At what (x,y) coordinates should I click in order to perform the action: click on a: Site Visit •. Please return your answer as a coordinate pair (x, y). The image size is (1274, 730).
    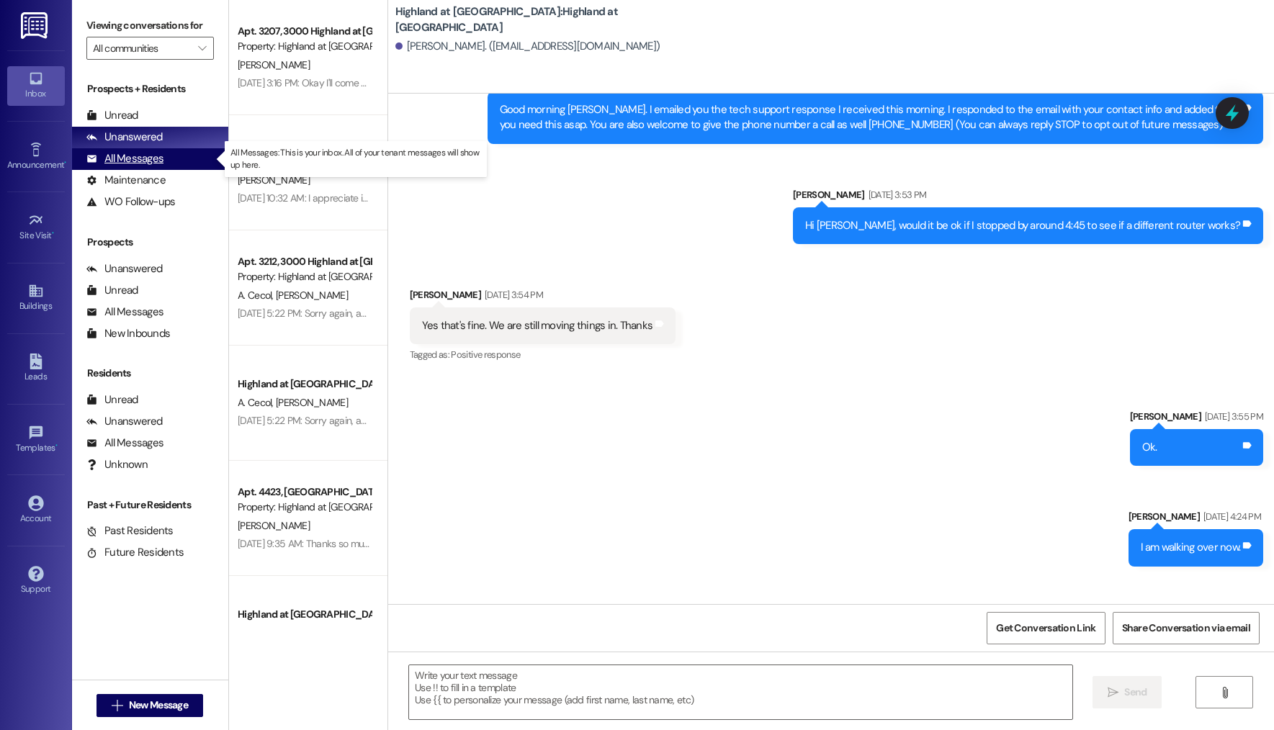
    Looking at the image, I should click on (36, 228).